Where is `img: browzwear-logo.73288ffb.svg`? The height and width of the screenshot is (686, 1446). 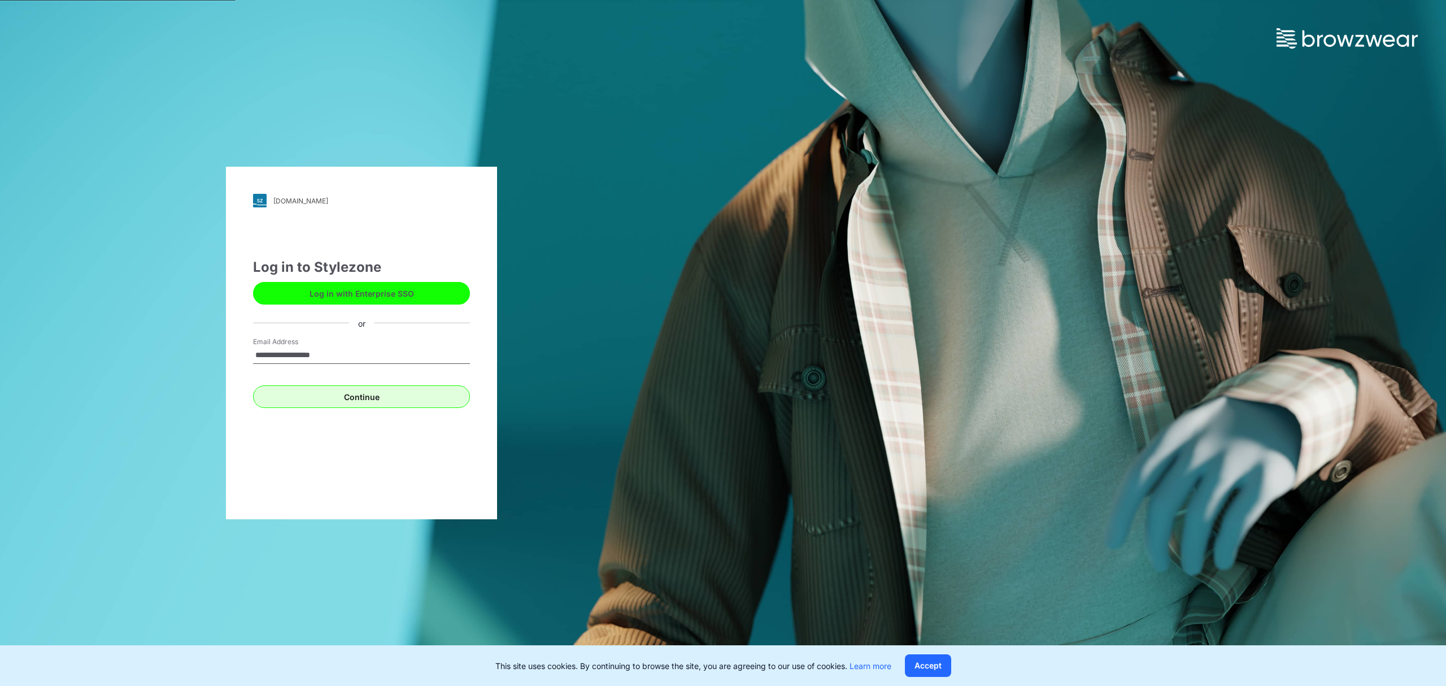
img: browzwear-logo.73288ffb.svg is located at coordinates (1347, 38).